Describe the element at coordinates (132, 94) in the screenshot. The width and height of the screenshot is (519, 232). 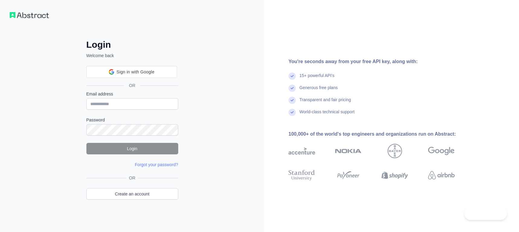
I see `label: Email address` at that location.